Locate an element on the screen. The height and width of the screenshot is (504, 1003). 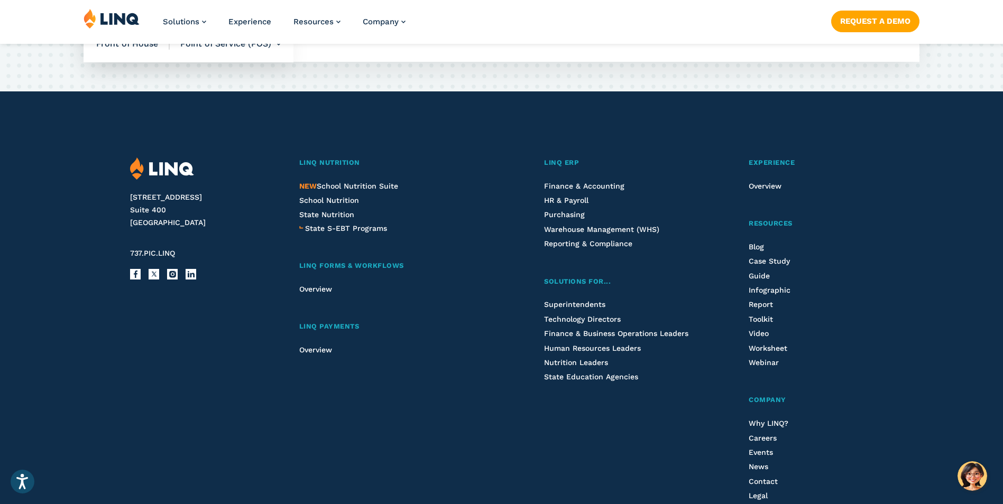
a: Why LINQ? is located at coordinates (768, 423).